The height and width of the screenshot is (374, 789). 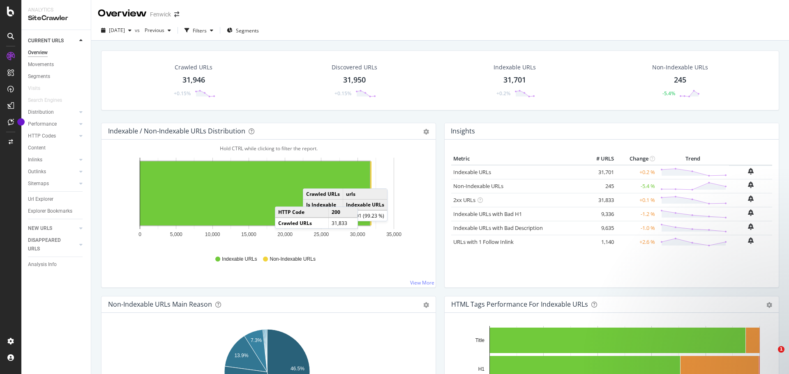 What do you see at coordinates (56, 265) in the screenshot?
I see `a: Analysis Info` at bounding box center [56, 265].